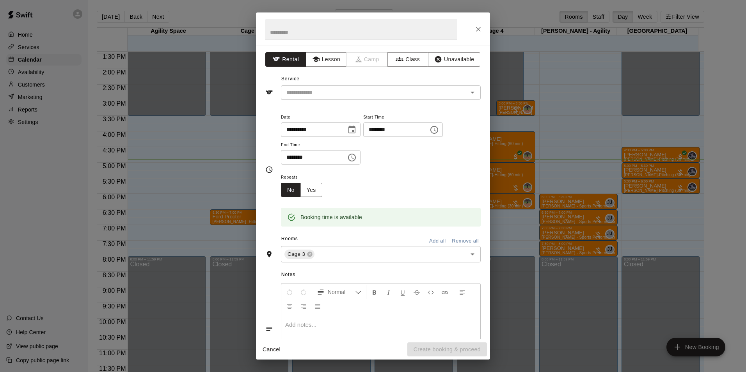 This screenshot has height=372, width=746. What do you see at coordinates (374, 292) in the screenshot?
I see `button: Format Bold` at bounding box center [374, 292].